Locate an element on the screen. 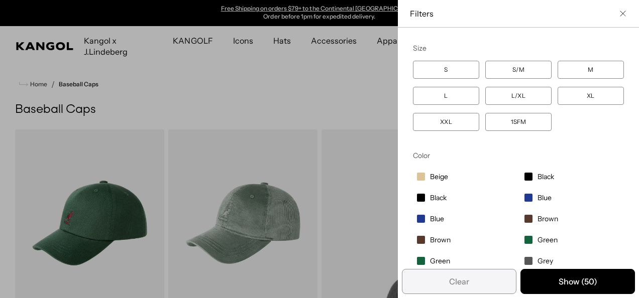 The height and width of the screenshot is (298, 639). div: Color is located at coordinates (518, 156).